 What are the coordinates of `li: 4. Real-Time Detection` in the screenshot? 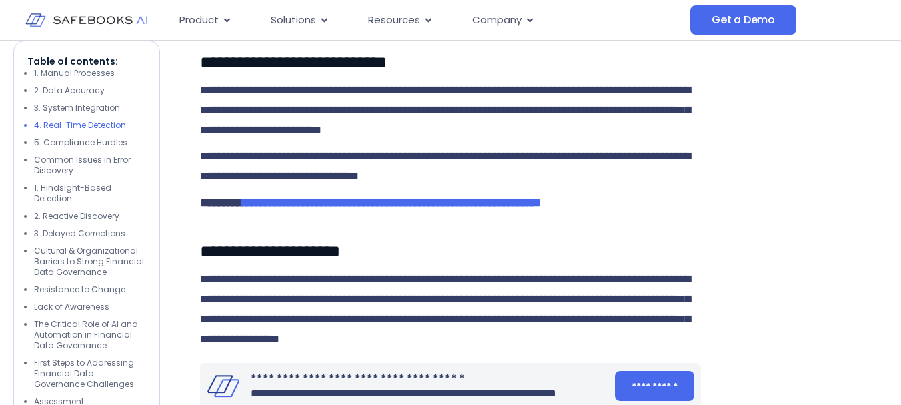 It's located at (90, 125).